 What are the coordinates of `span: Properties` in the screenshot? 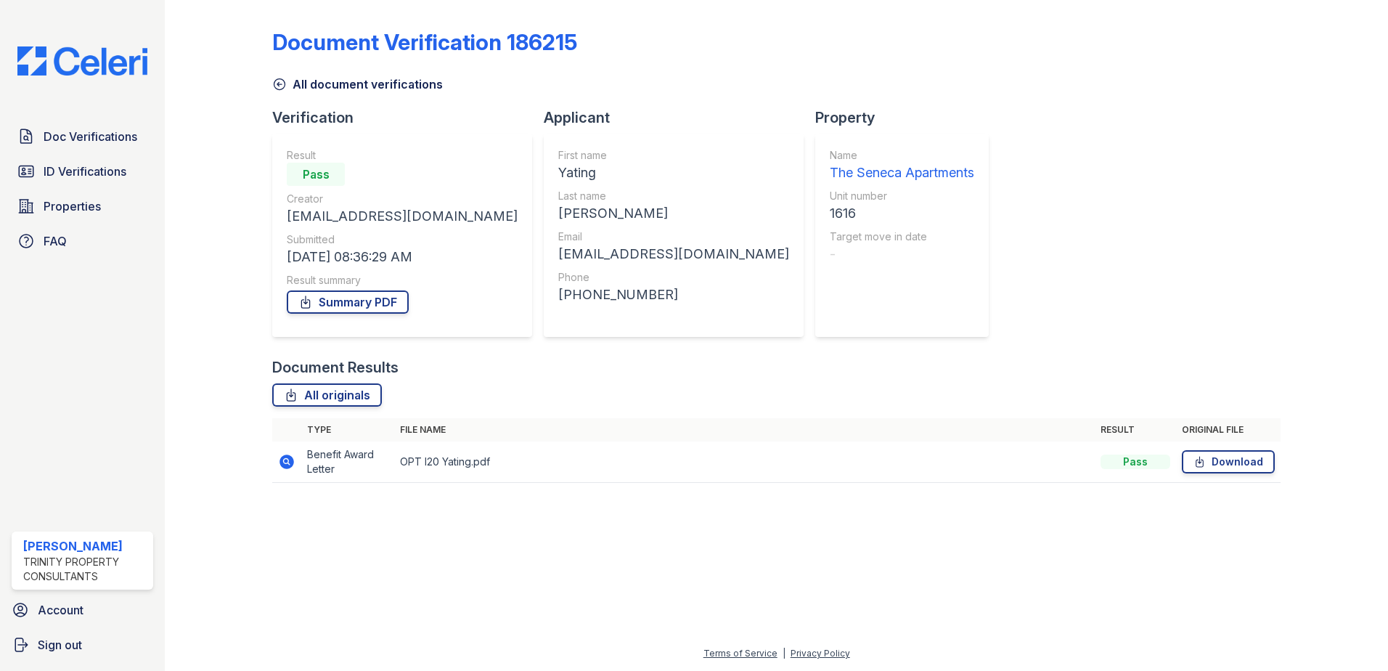 It's located at (72, 206).